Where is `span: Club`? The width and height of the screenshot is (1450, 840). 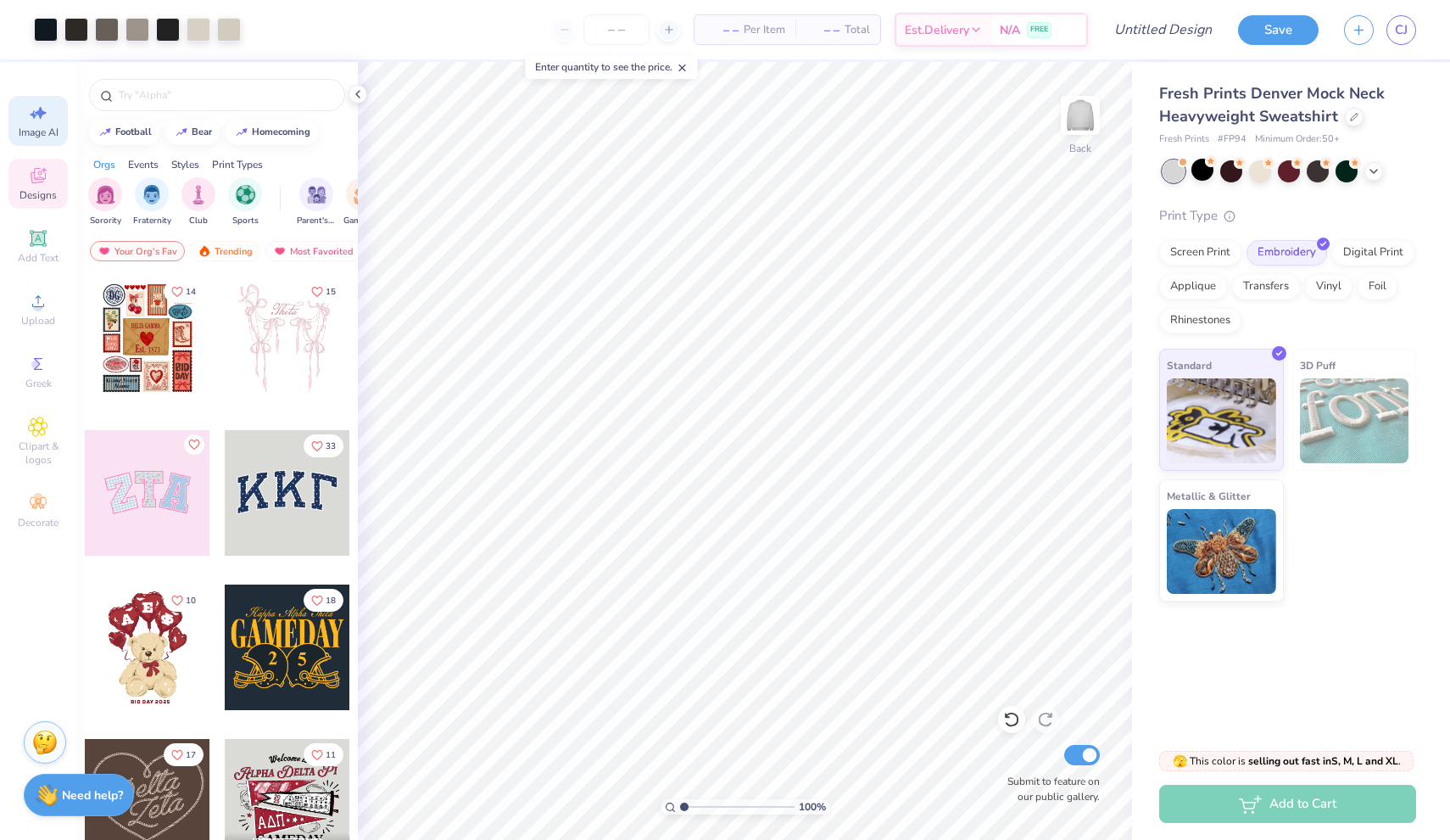
span: Club is located at coordinates (198, 221).